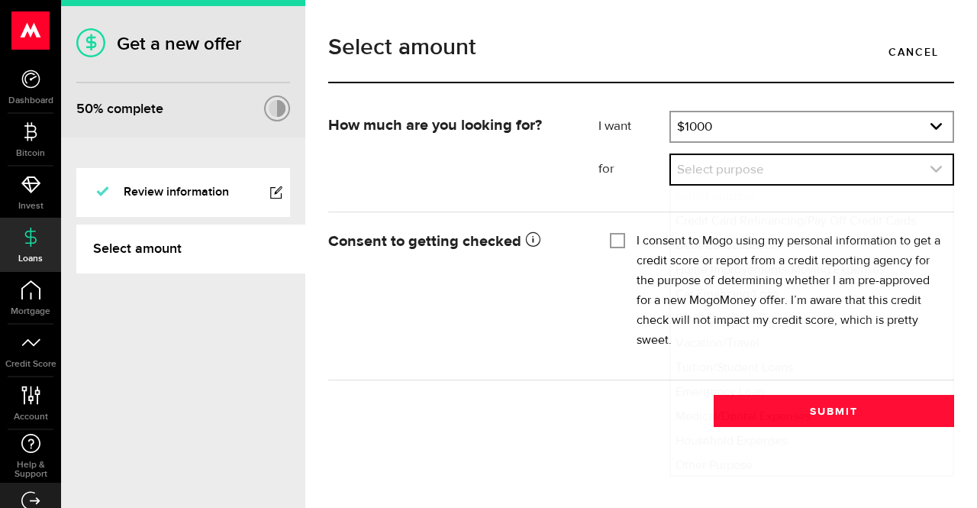 The image size is (977, 508). I want to click on label: I consent to Mogo using my personal information to get a credit score or report from a credit rep..., so click(789, 291).